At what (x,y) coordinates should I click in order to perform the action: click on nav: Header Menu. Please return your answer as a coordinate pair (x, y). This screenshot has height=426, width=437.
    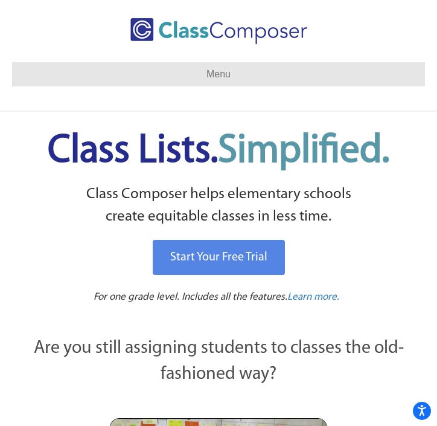
    Looking at the image, I should click on (219, 74).